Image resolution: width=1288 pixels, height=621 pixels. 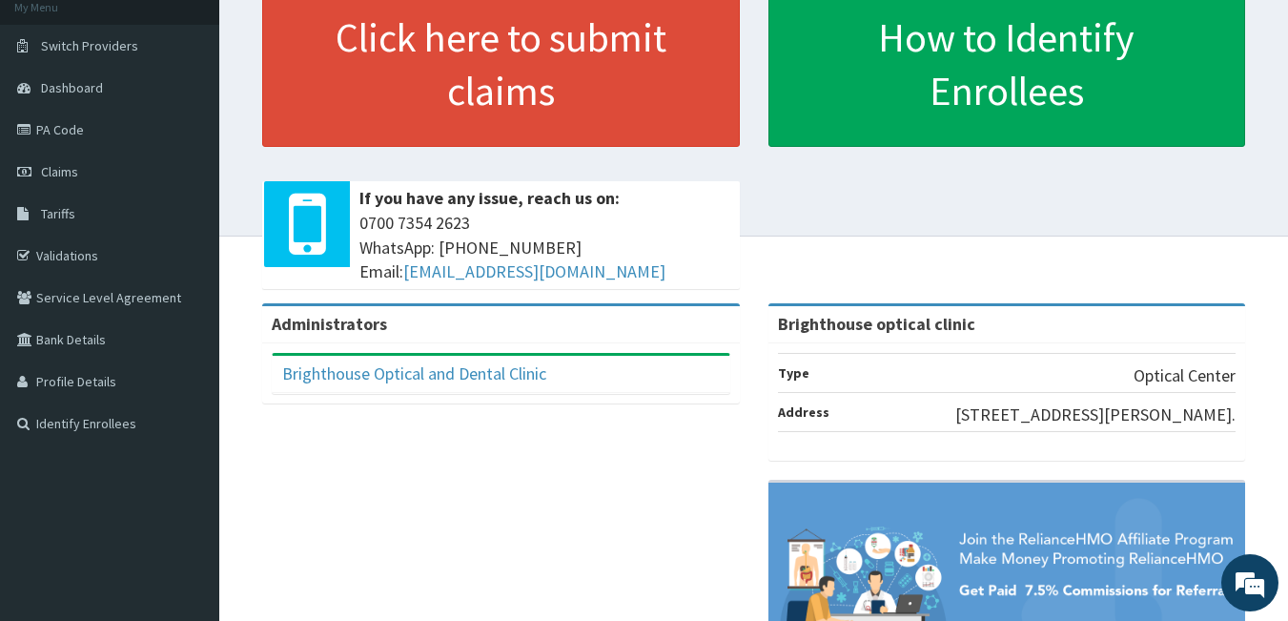 What do you see at coordinates (72, 88) in the screenshot?
I see `span: Dashboard` at bounding box center [72, 88].